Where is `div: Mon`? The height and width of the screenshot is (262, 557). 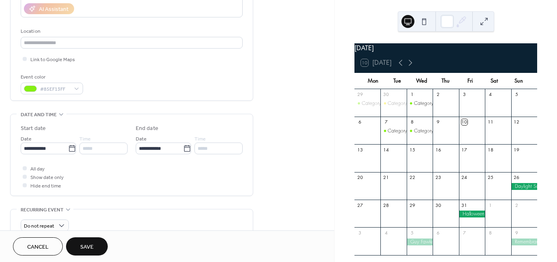 div: Mon is located at coordinates (373, 81).